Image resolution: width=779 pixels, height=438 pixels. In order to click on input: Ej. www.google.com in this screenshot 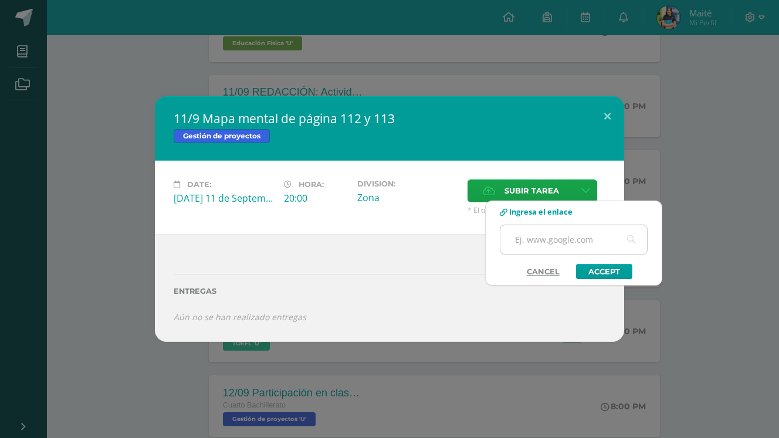, I will do `click(574, 239)`.